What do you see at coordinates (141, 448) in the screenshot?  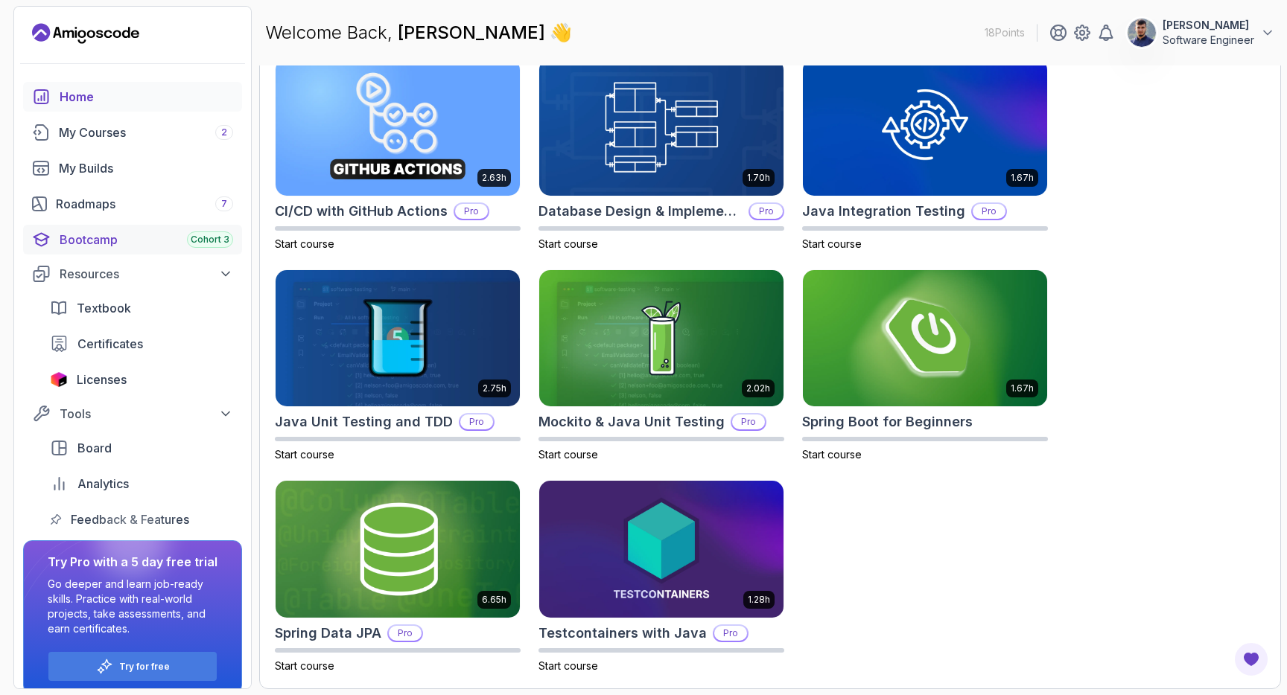 I see `a: board` at bounding box center [141, 448].